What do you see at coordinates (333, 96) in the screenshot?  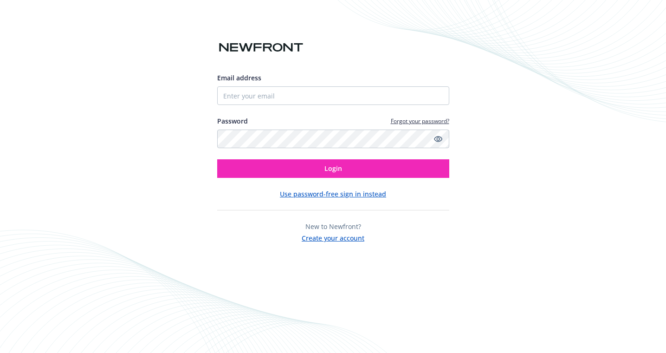 I see `input: Enter your email` at bounding box center [333, 96].